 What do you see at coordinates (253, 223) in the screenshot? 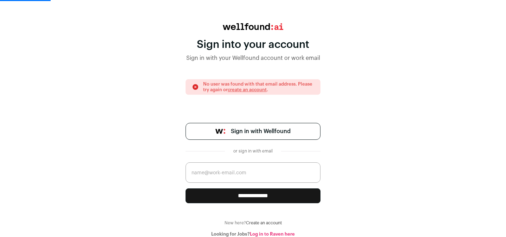
I see `div: New here?` at bounding box center [253, 223].